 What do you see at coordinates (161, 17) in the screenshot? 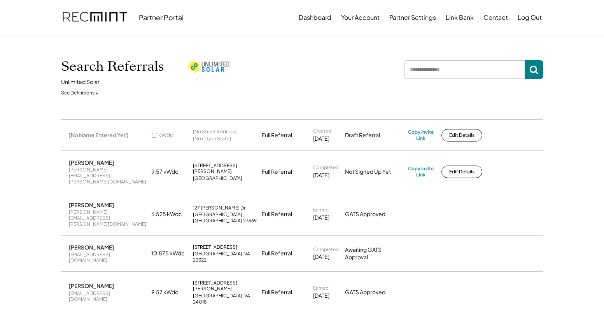
I see `div: Partner Portal` at bounding box center [161, 17].